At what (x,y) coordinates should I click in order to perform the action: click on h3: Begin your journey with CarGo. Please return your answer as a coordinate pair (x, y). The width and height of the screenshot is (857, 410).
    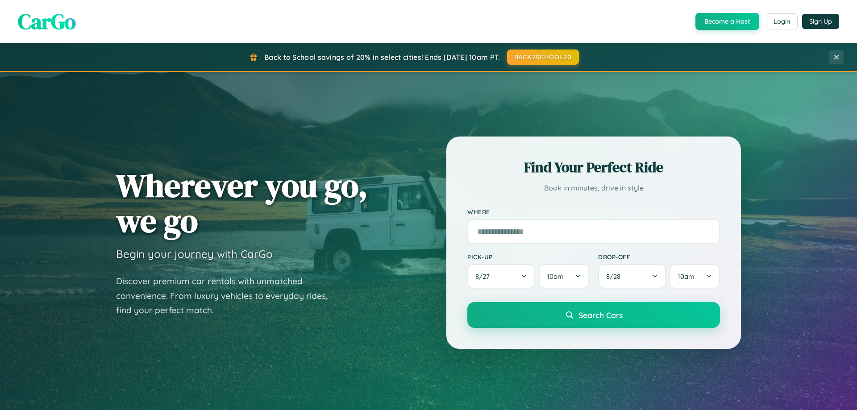
    Looking at the image, I should click on (194, 254).